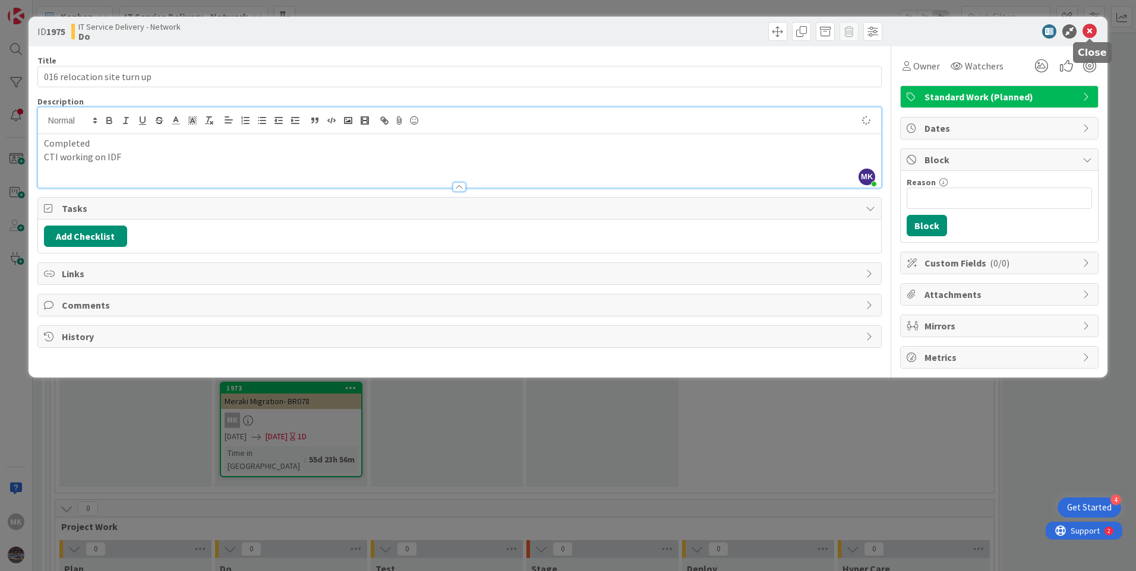 The height and width of the screenshot is (571, 1136). I want to click on button: Block, so click(927, 226).